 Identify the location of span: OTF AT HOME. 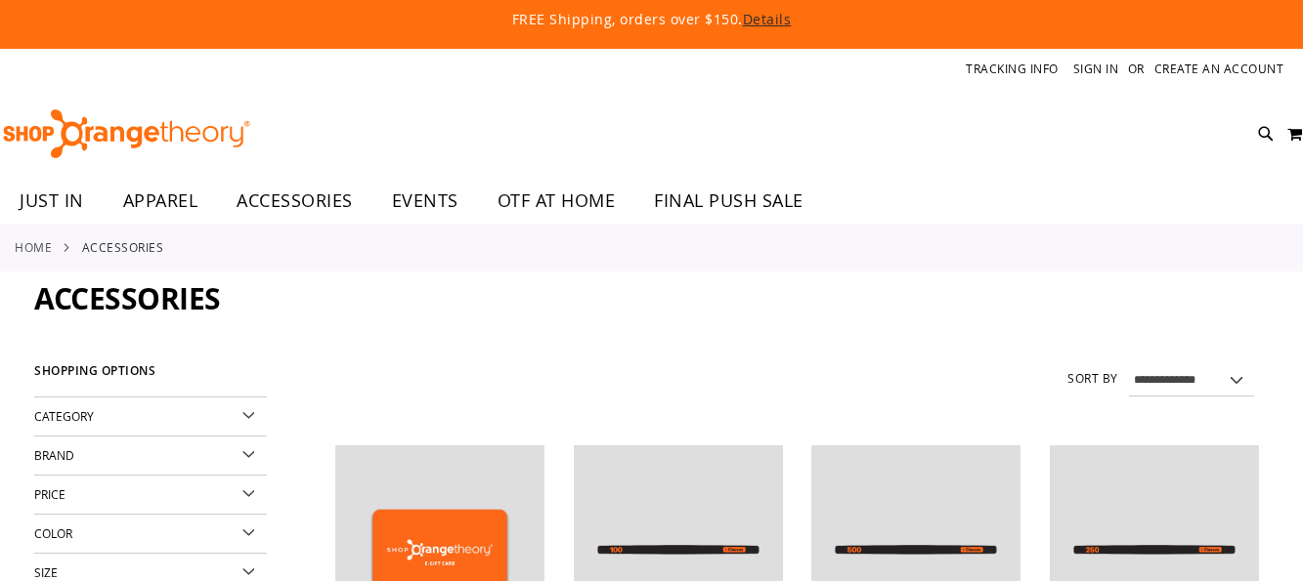
(556, 200).